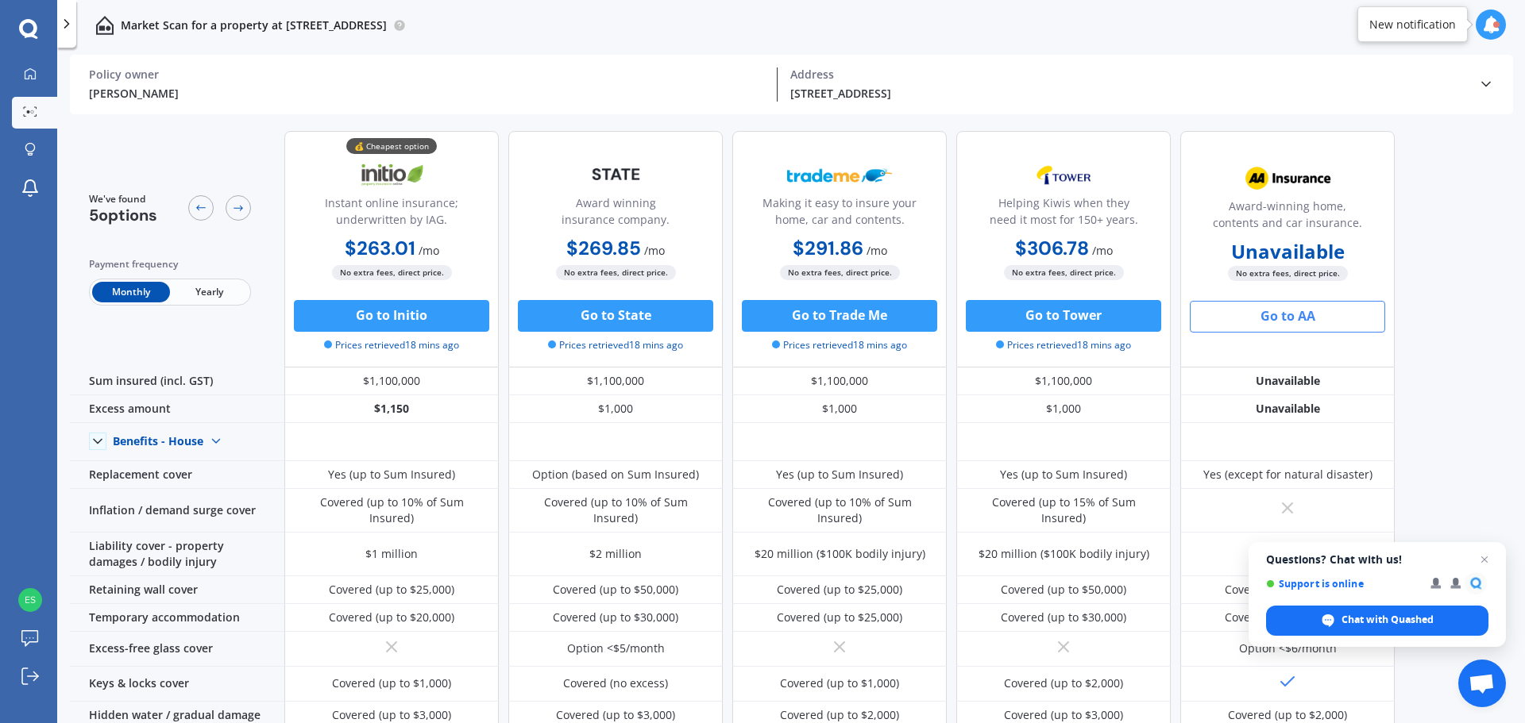  I want to click on b: $263.01, so click(380, 248).